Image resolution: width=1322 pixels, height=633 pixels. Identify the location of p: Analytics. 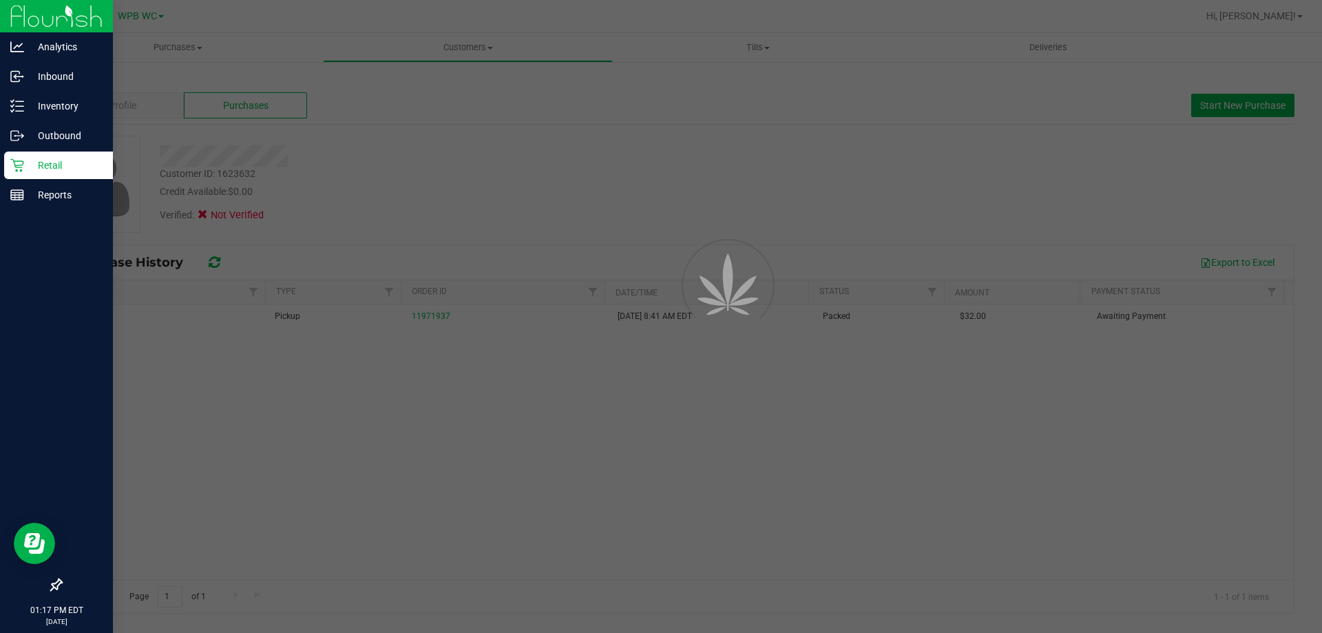
(65, 47).